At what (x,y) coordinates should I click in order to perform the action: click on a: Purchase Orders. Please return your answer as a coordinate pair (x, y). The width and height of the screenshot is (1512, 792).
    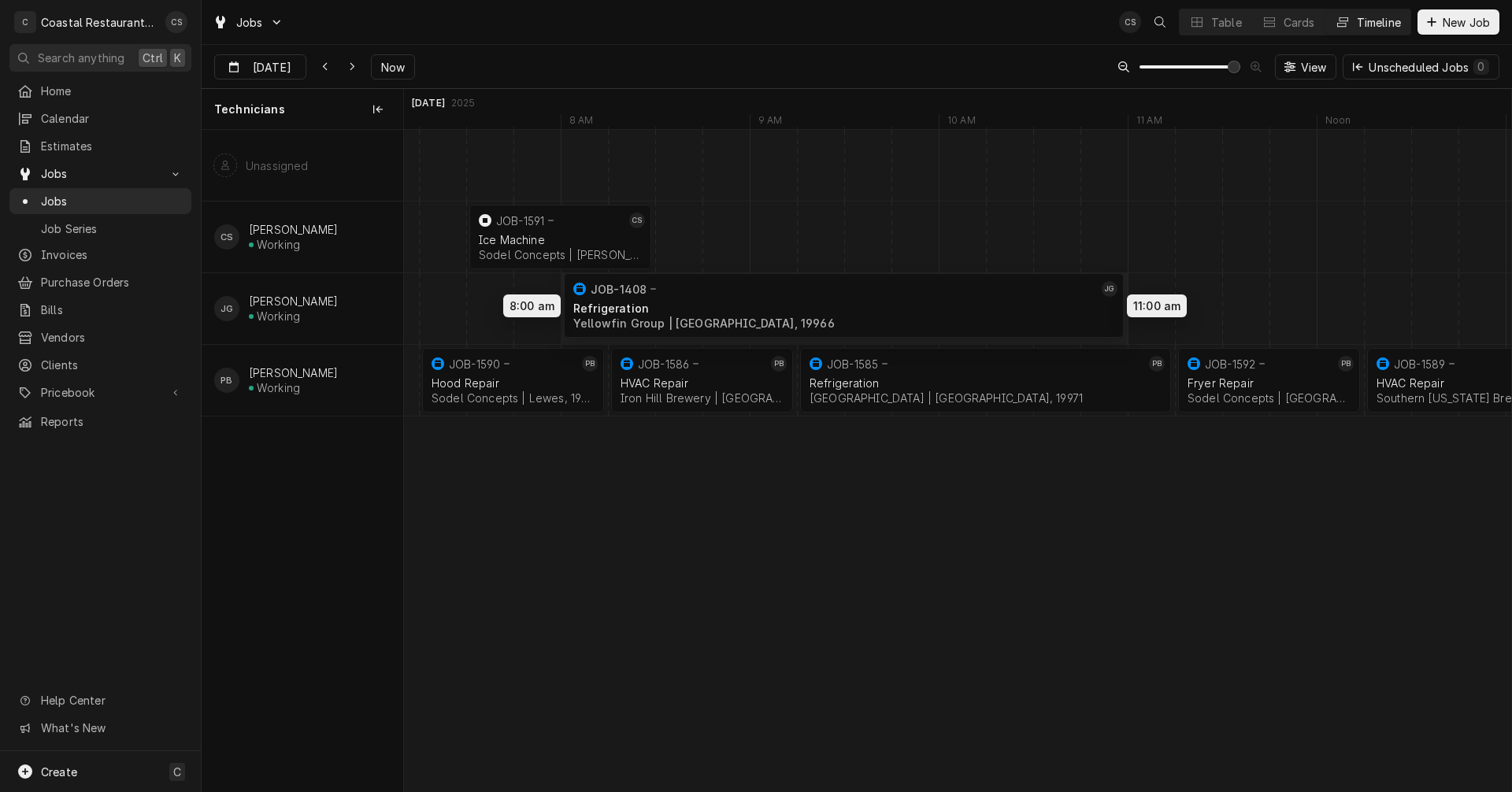
    Looking at the image, I should click on (100, 282).